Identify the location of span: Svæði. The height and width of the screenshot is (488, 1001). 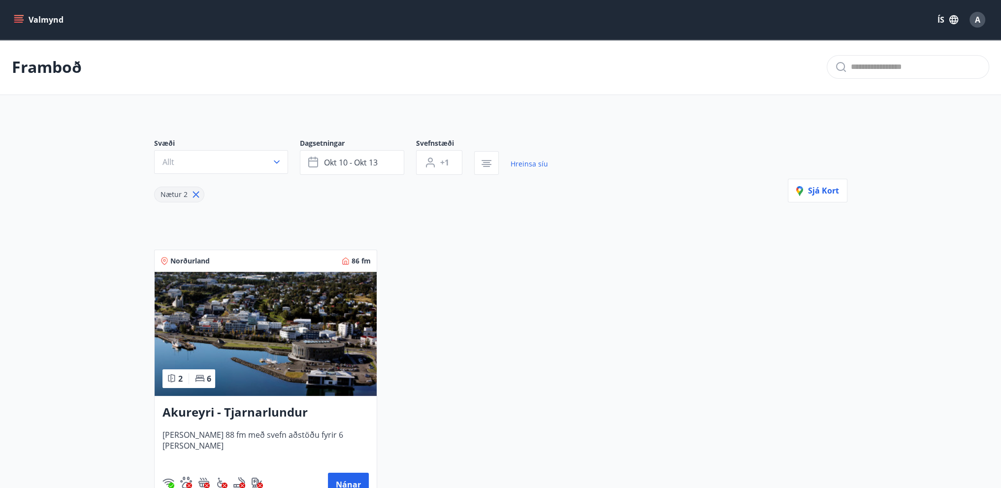
(227, 144).